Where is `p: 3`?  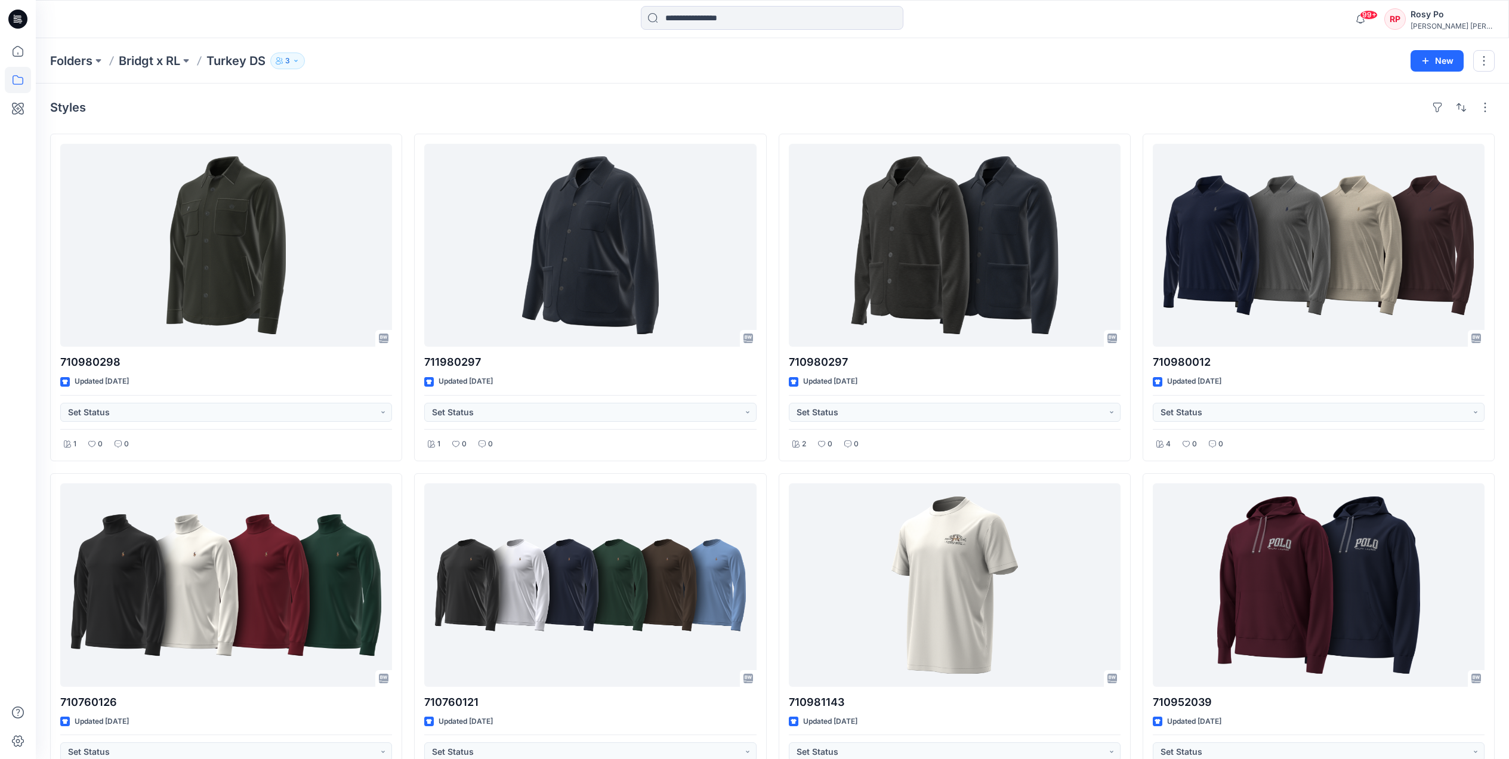 p: 3 is located at coordinates (288, 61).